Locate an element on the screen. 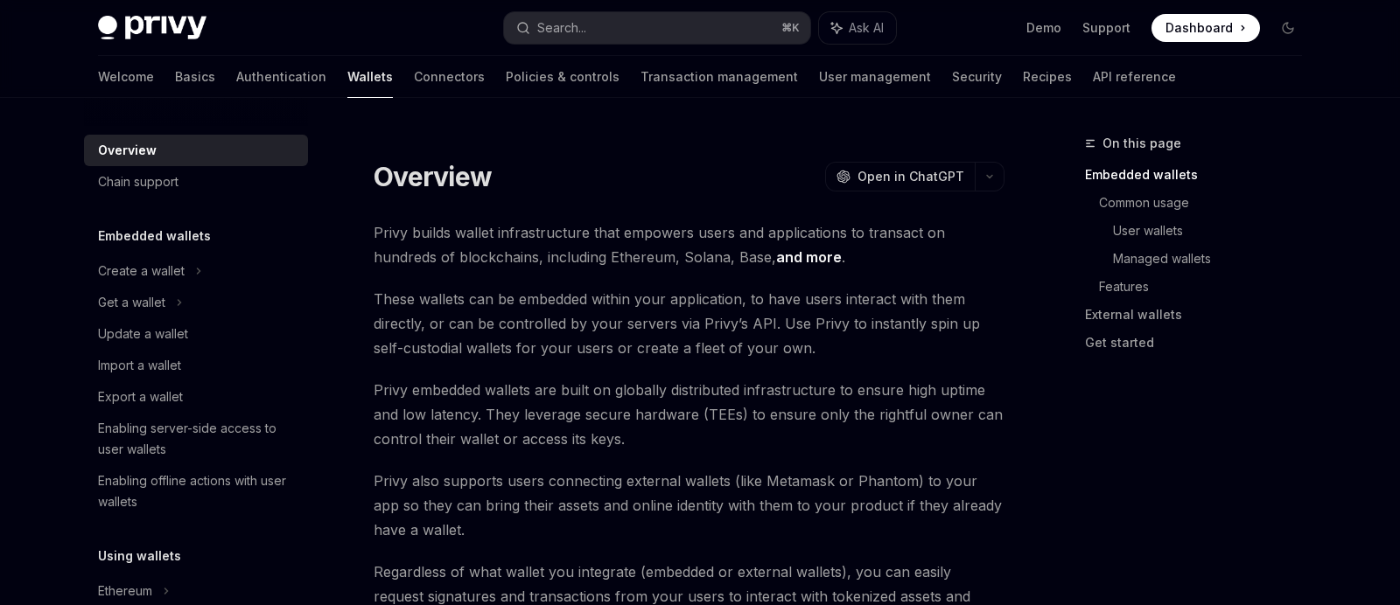 This screenshot has height=605, width=1400. span: Privy also supports users connecting external wallets (like Metamask or Phantom) to your app so t... is located at coordinates (688, 506).